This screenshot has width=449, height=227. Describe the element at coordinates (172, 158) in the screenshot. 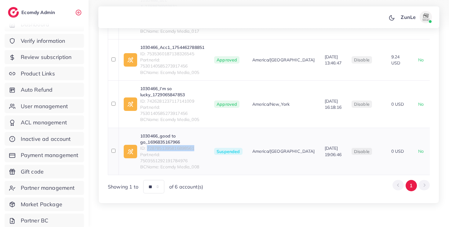

I see `span: PartnerId: 7503551292191784976` at that location.